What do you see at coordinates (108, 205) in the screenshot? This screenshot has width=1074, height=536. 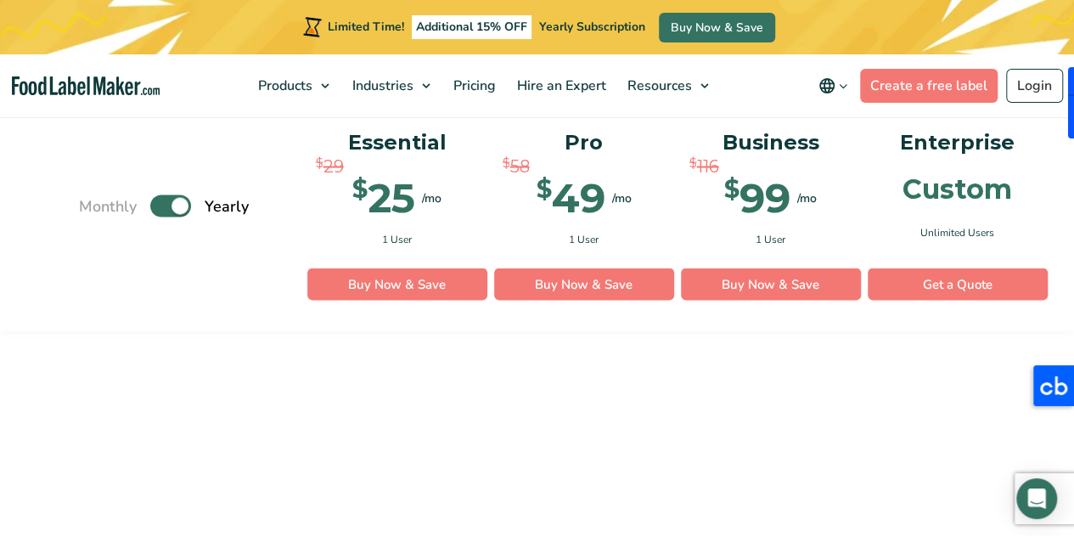 I see `span: Monthly` at bounding box center [108, 205].